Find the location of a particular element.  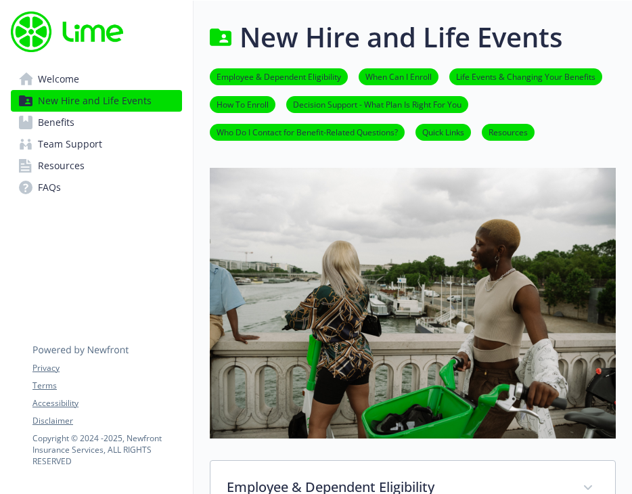

a: Terms is located at coordinates (107, 385).